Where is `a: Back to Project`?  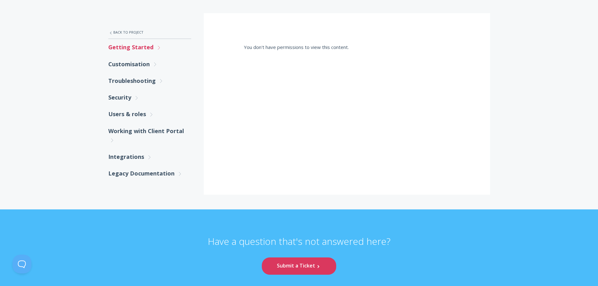 a: Back to Project is located at coordinates (150, 32).